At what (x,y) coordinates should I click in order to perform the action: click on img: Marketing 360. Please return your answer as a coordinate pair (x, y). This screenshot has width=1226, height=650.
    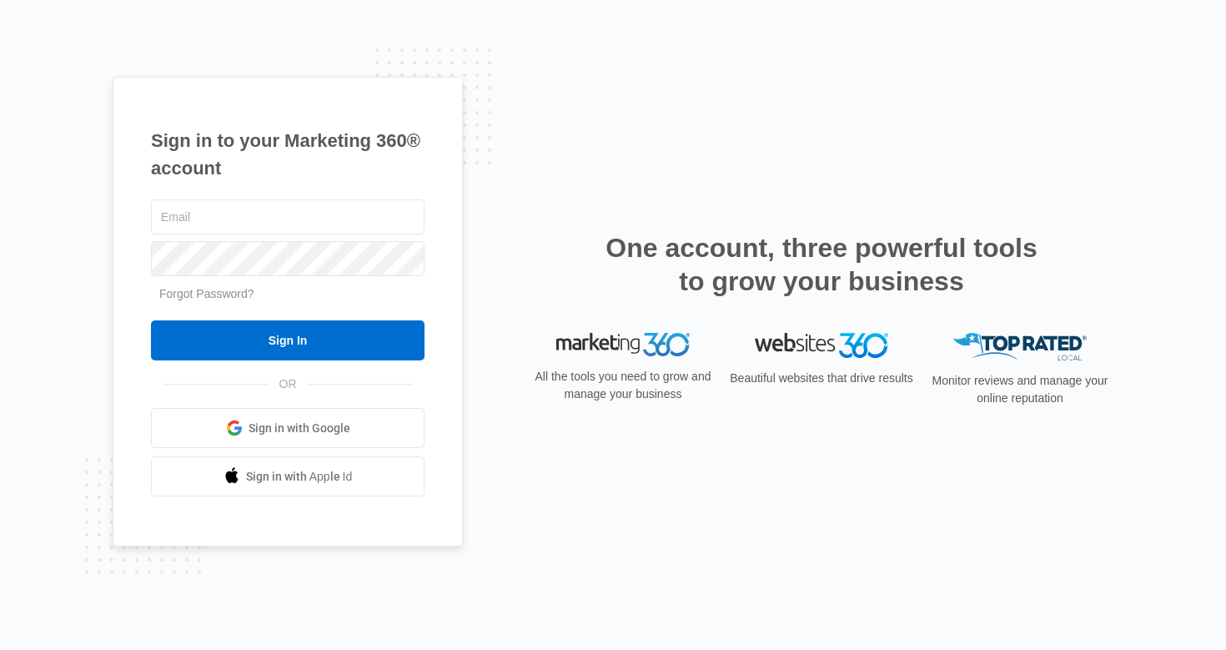
    Looking at the image, I should click on (623, 344).